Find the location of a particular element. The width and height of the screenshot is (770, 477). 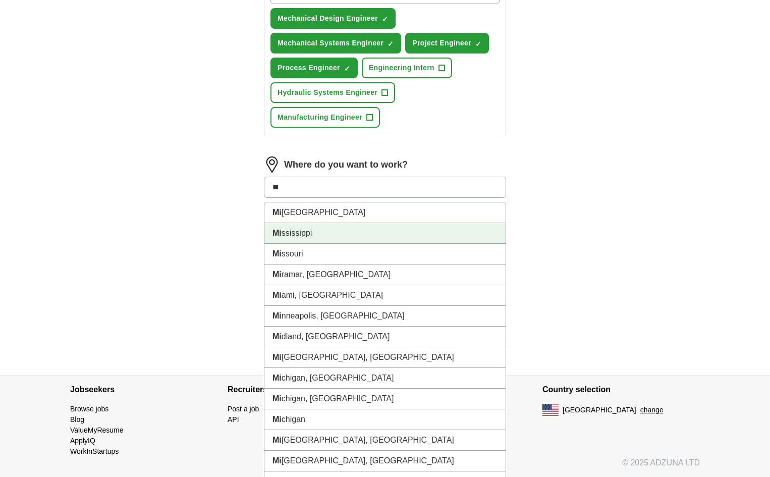

span: Mechanical Systems Engineer is located at coordinates (331, 43).